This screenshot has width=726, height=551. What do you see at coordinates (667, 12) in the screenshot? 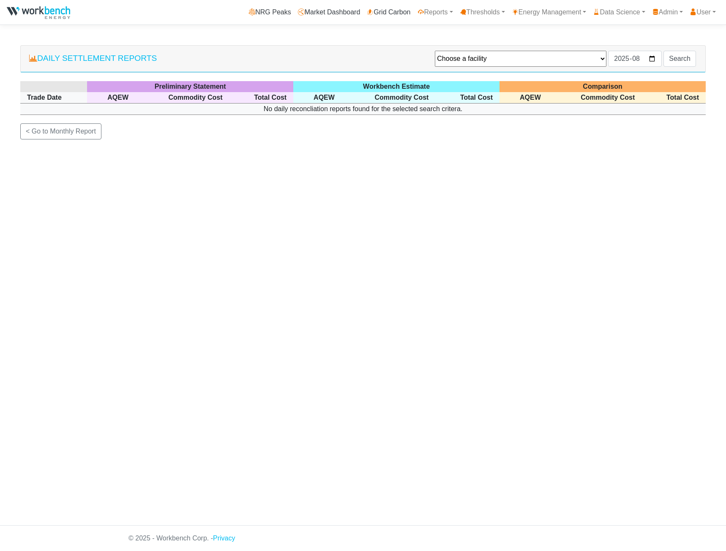
I see `a: Admin` at bounding box center [667, 12].